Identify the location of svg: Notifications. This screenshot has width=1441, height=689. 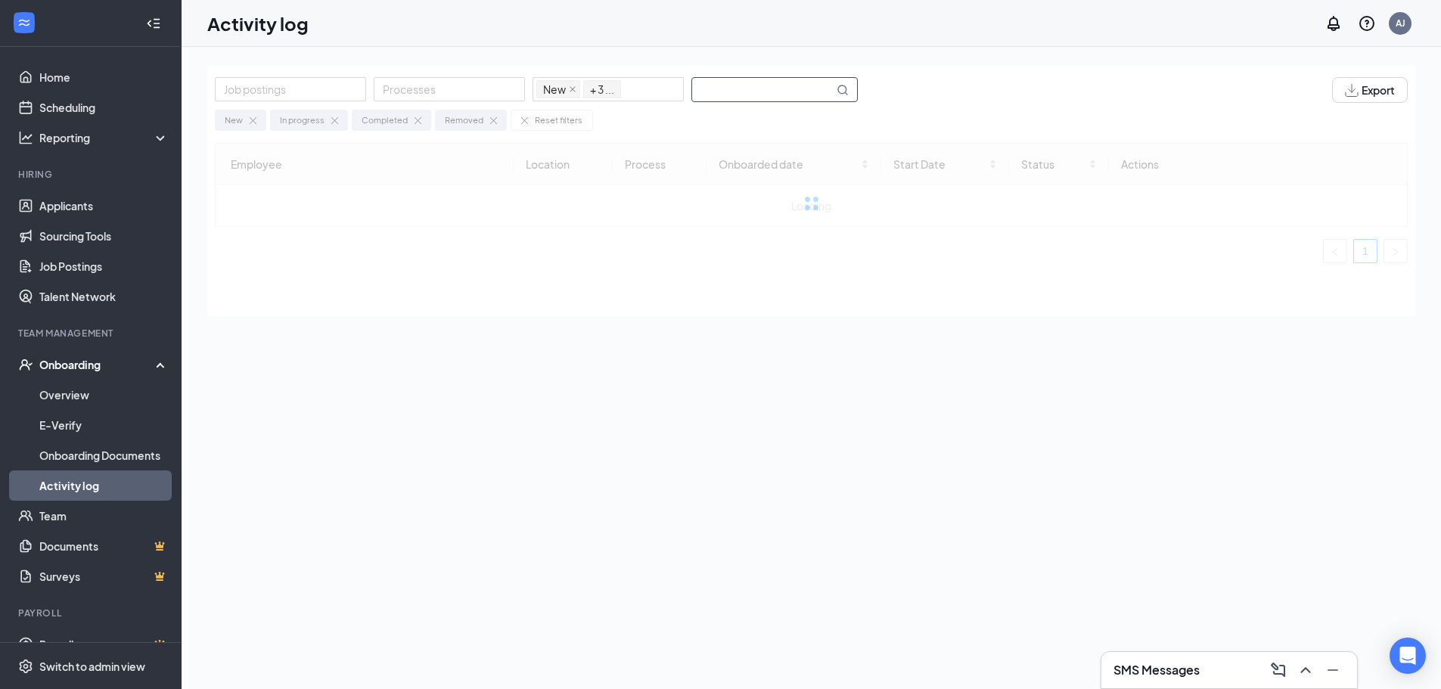
(1334, 23).